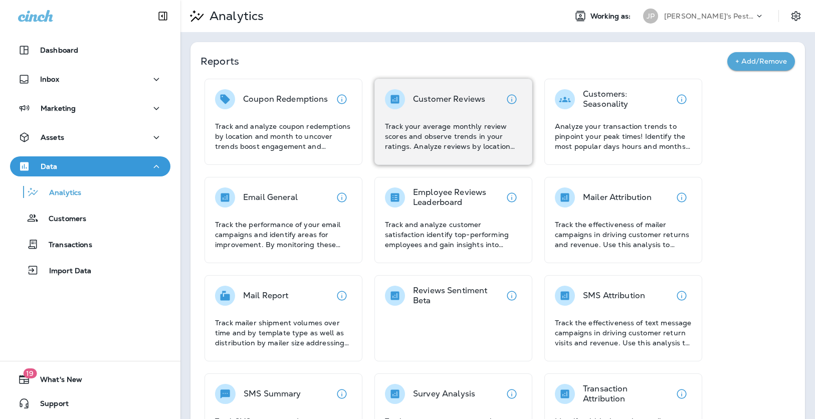 Image resolution: width=815 pixels, height=419 pixels. Describe the element at coordinates (286, 99) in the screenshot. I see `p: Coupon Redemptions` at that location.